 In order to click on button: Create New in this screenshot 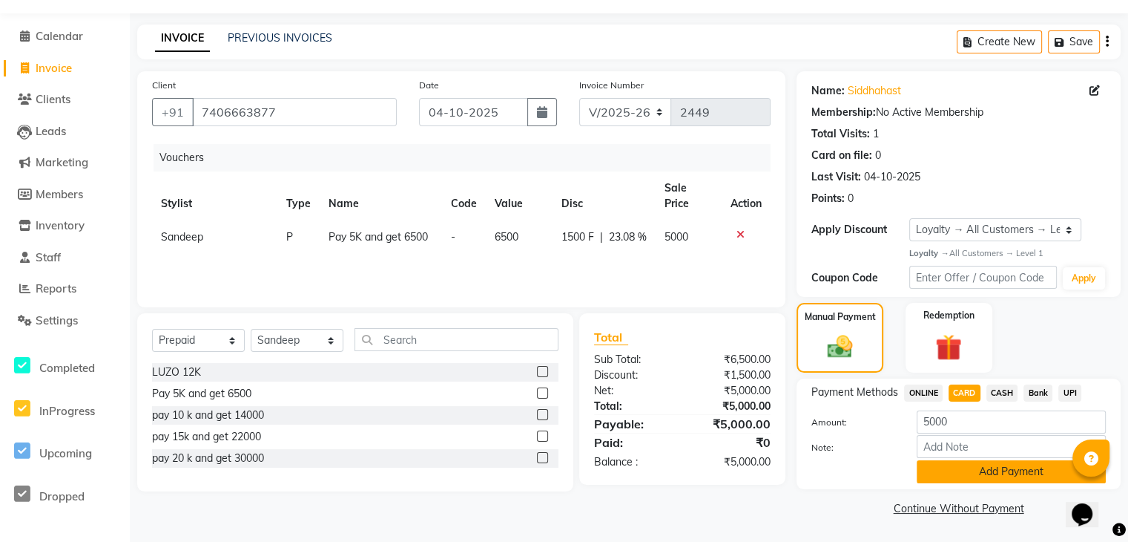, I will do `click(999, 42)`.